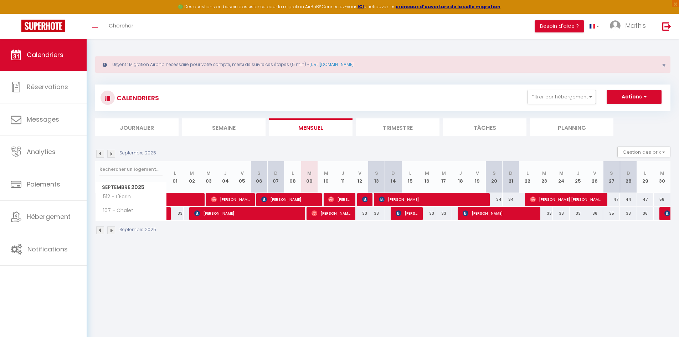 The width and height of the screenshot is (679, 337). What do you see at coordinates (224, 127) in the screenshot?
I see `li: Semaine` at bounding box center [224, 127].